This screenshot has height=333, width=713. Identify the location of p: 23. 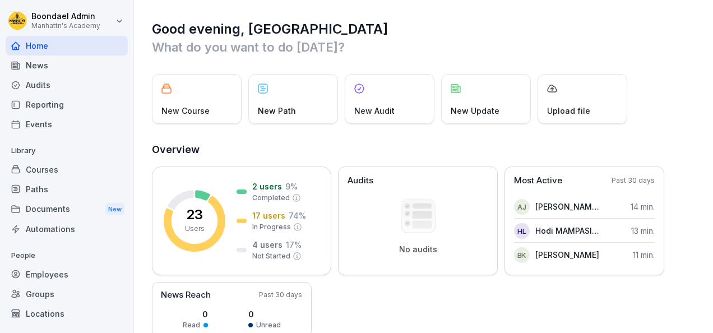
(194, 215).